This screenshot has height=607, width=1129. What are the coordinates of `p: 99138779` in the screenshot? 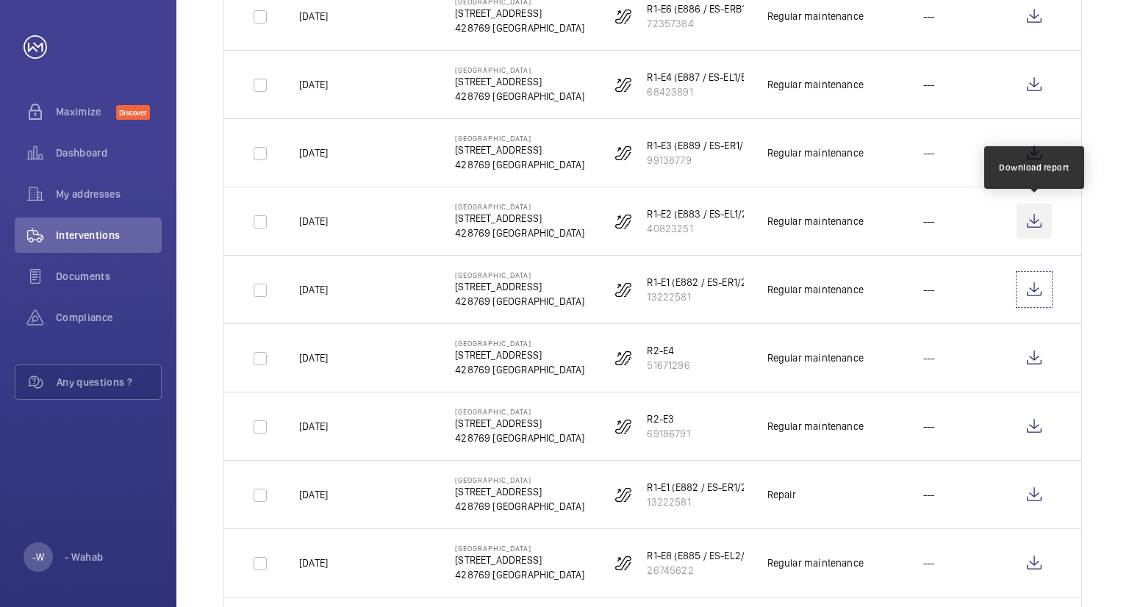 It's located at (701, 160).